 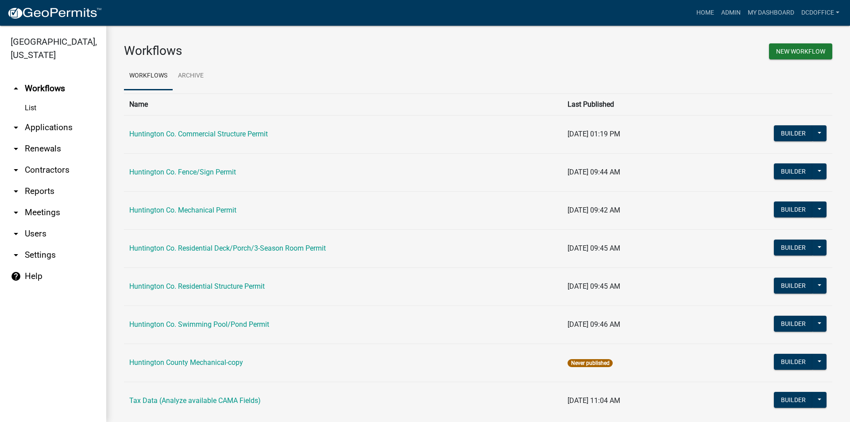 I want to click on a: Workflows, so click(x=148, y=76).